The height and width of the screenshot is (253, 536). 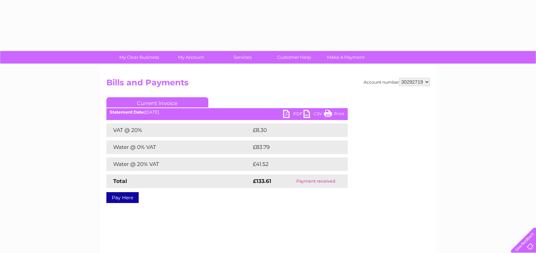 I want to click on h2: Bills and Payments, so click(x=268, y=84).